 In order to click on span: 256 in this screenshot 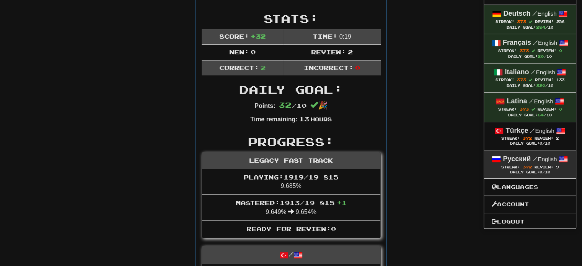, I will do `click(560, 21)`.